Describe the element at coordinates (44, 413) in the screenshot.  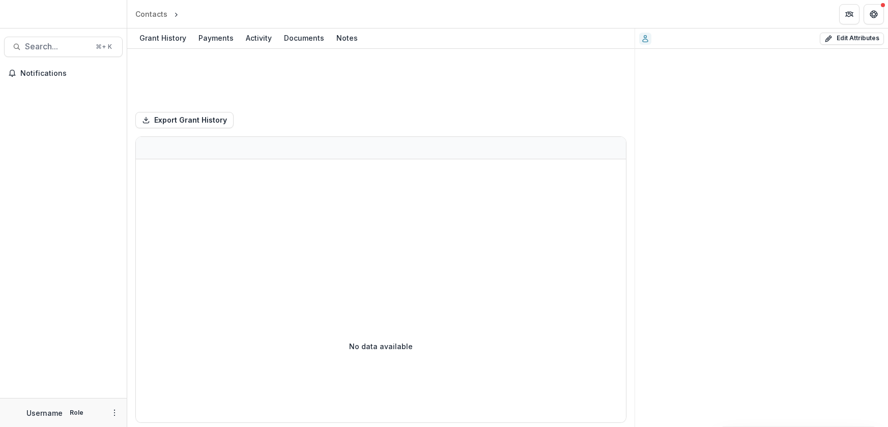
I see `p: Username` at that location.